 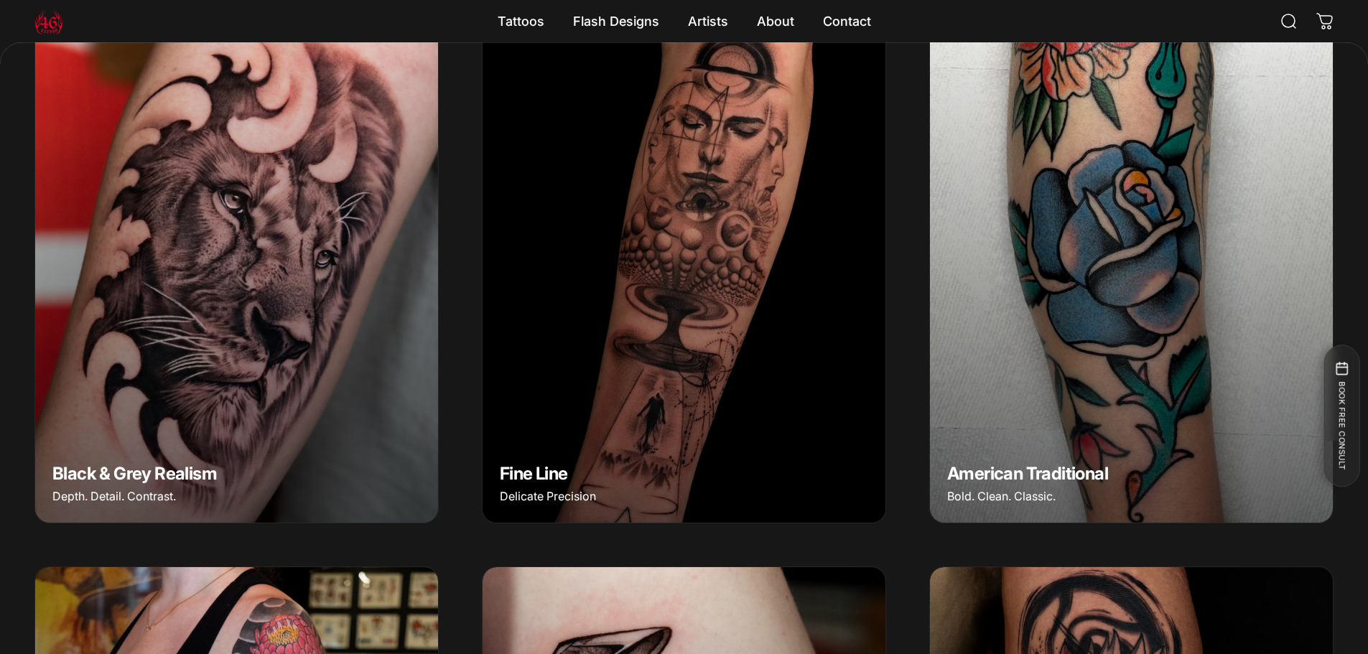 What do you see at coordinates (683, 271) in the screenshot?
I see `img: fine line space tattoo at 46 tattoo toronto` at bounding box center [683, 271].